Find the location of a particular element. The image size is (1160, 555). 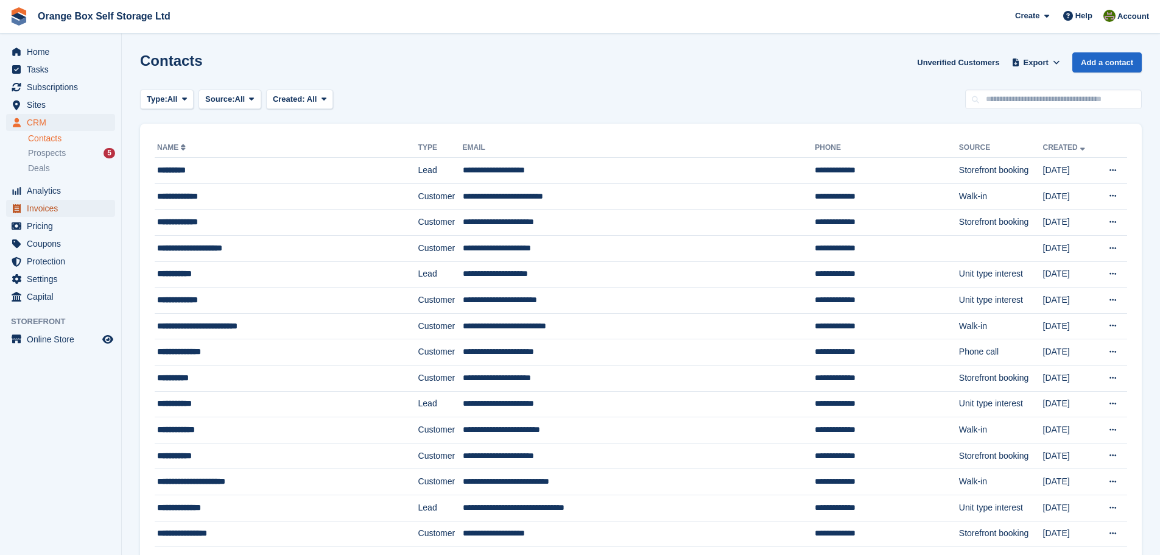

span: Tasks is located at coordinates (63, 69).